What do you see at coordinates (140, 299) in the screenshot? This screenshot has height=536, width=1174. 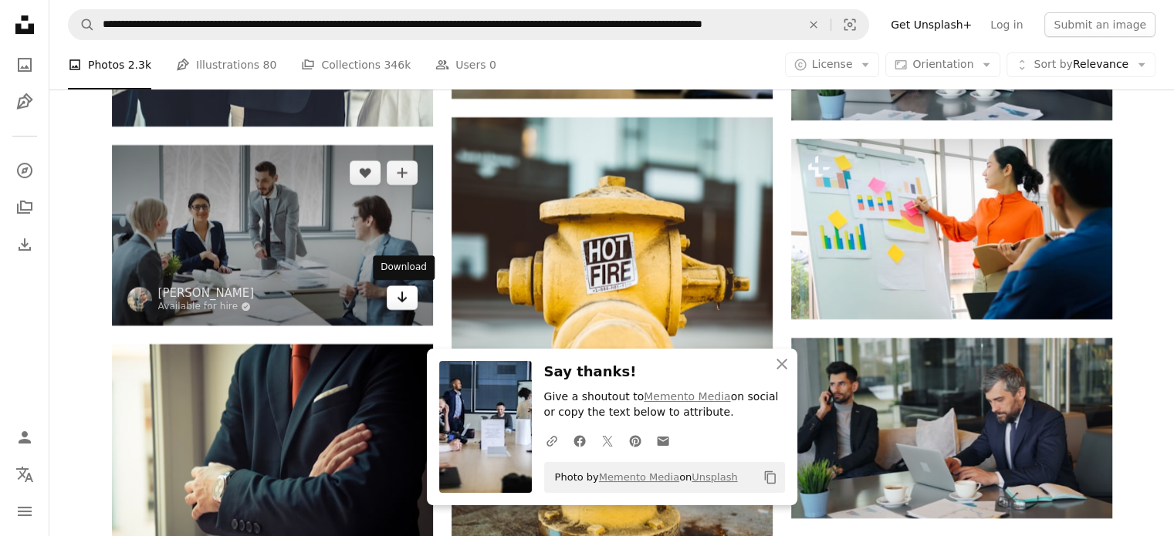 I see `a: Go to Vitaly Gariev's profile` at bounding box center [140, 299].